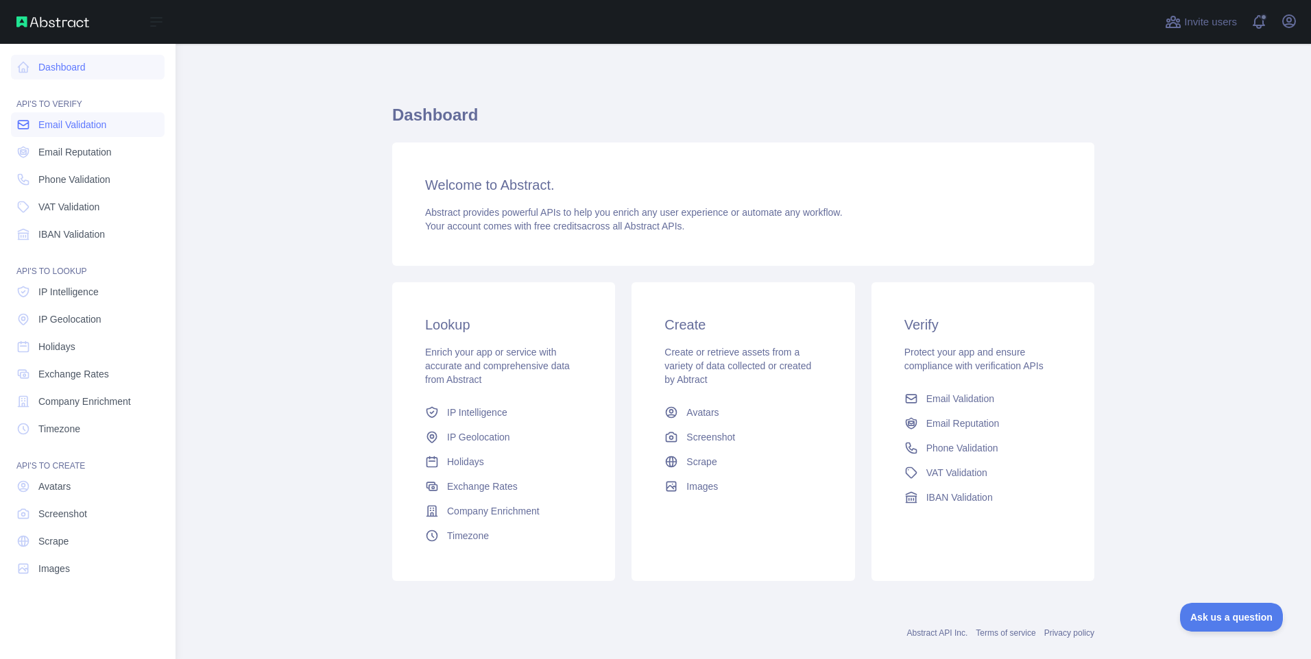 The height and width of the screenshot is (659, 1311). What do you see at coordinates (497, 366) in the screenshot?
I see `span: Enrich your app or service with accurate and comprehensive data from Abstract` at bounding box center [497, 366].